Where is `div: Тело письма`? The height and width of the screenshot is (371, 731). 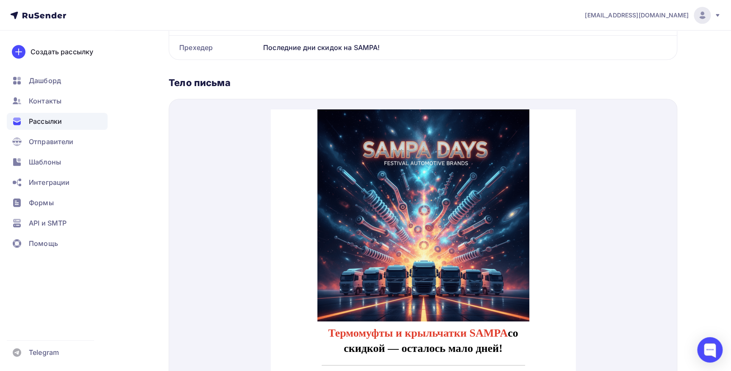
div: Тело письма is located at coordinates (423, 83).